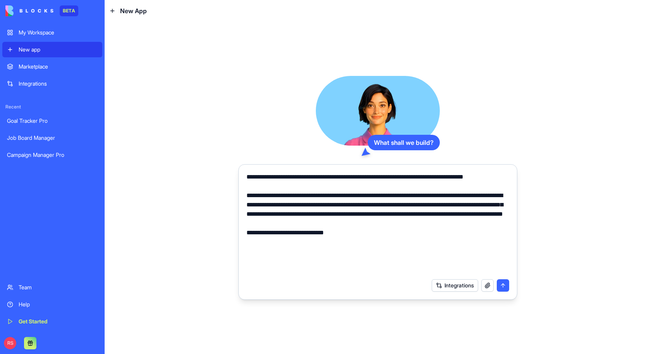  I want to click on div: Get Started, so click(58, 322).